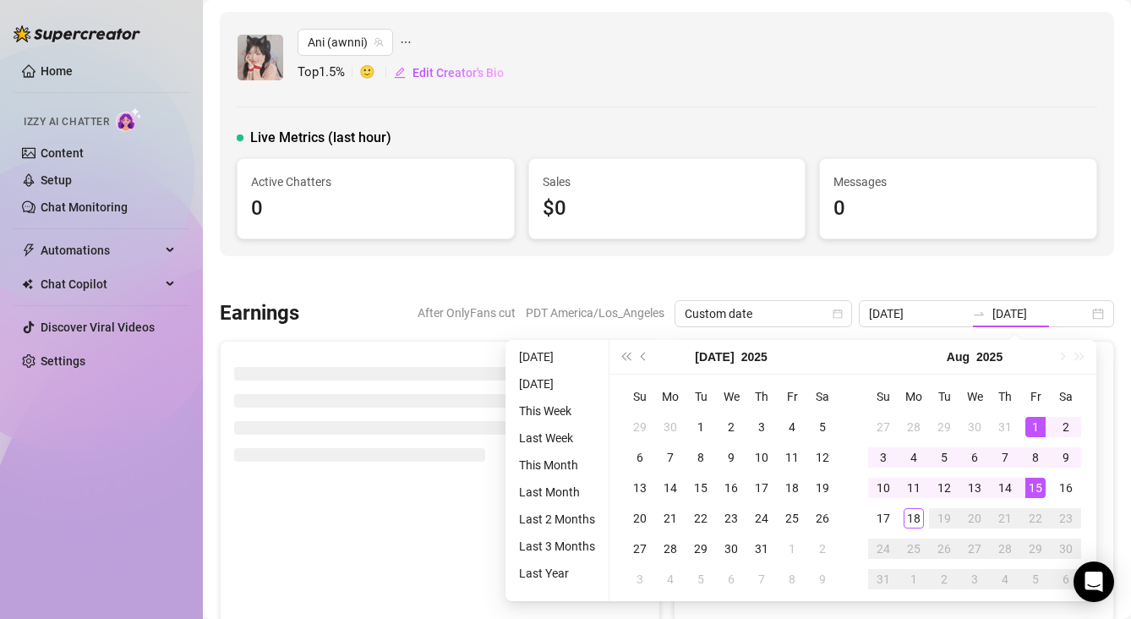  Describe the element at coordinates (449, 73) in the screenshot. I see `button: Edit Creator's Bio` at that location.